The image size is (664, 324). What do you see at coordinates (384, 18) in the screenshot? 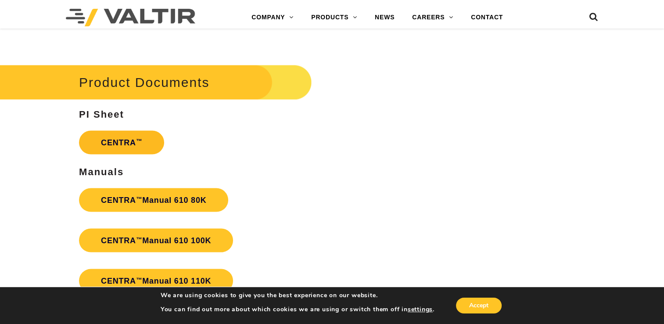
I see `a: NEWS` at bounding box center [384, 18].